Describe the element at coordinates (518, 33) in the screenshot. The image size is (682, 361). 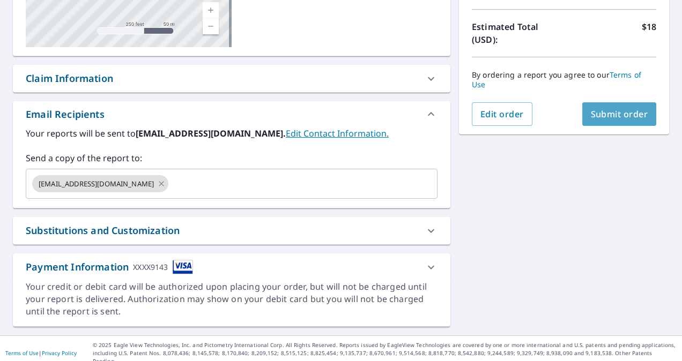
I see `p: Estimated Total (USD):` at that location.